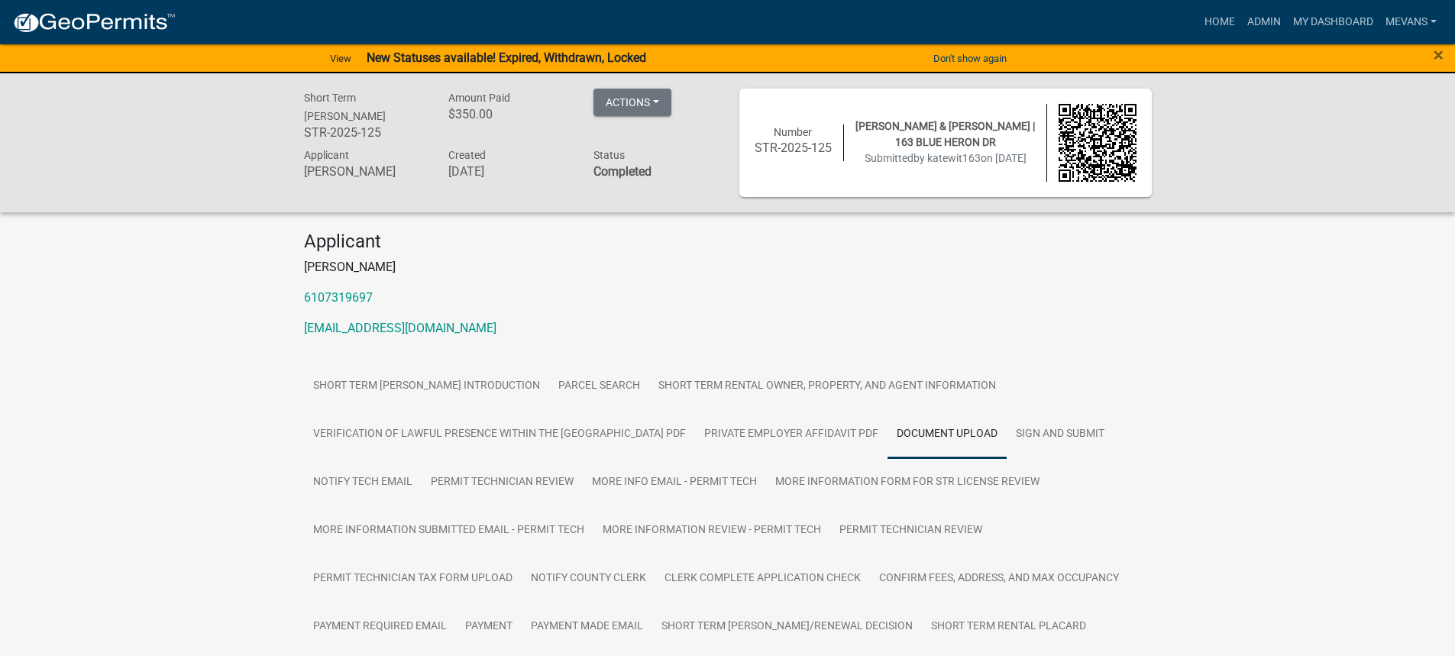 The height and width of the screenshot is (656, 1455). What do you see at coordinates (1411, 22) in the screenshot?
I see `a: Mevans` at bounding box center [1411, 22].